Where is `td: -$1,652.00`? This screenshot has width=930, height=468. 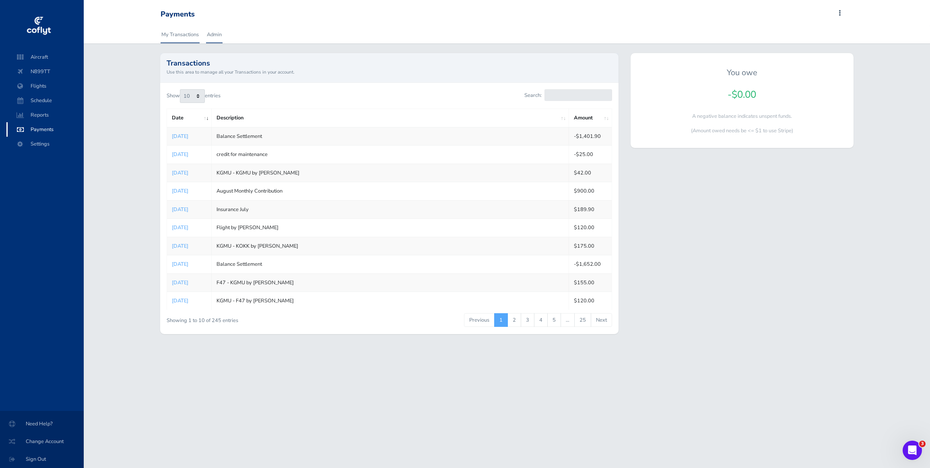 td: -$1,652.00 is located at coordinates (590, 264).